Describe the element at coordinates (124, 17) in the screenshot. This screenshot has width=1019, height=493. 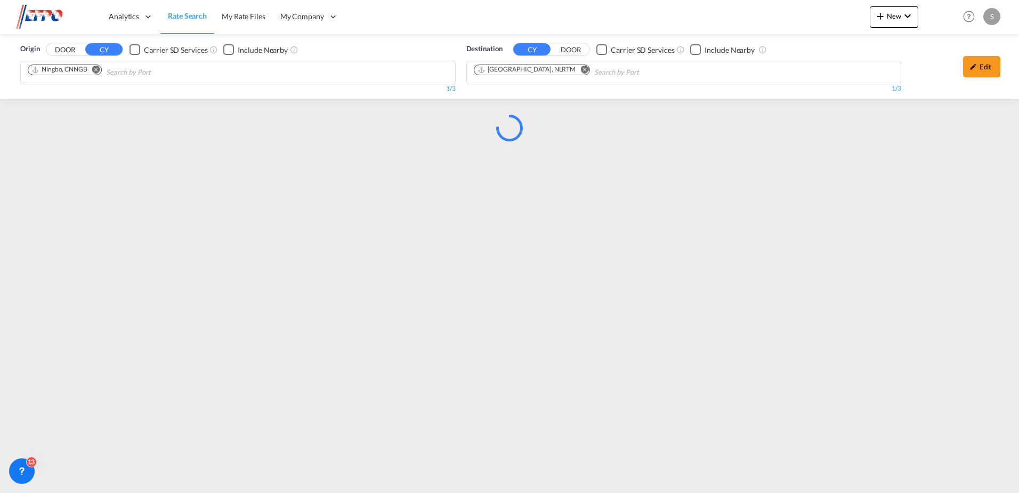
I see `span: Analytics` at that location.